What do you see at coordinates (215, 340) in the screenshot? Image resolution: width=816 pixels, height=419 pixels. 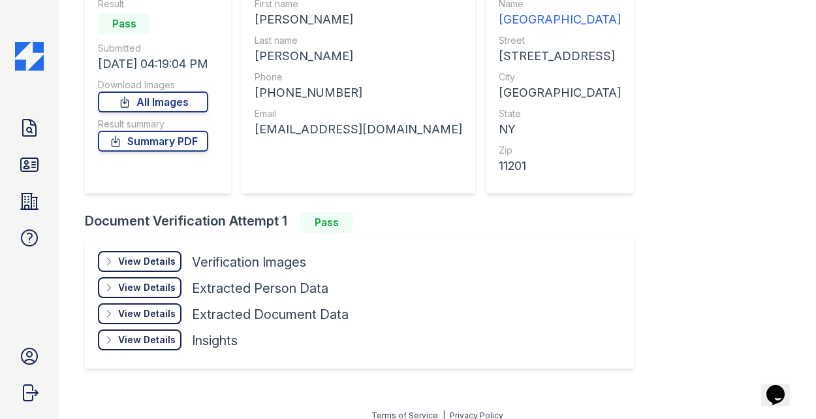 I see `div: Insights` at bounding box center [215, 340].